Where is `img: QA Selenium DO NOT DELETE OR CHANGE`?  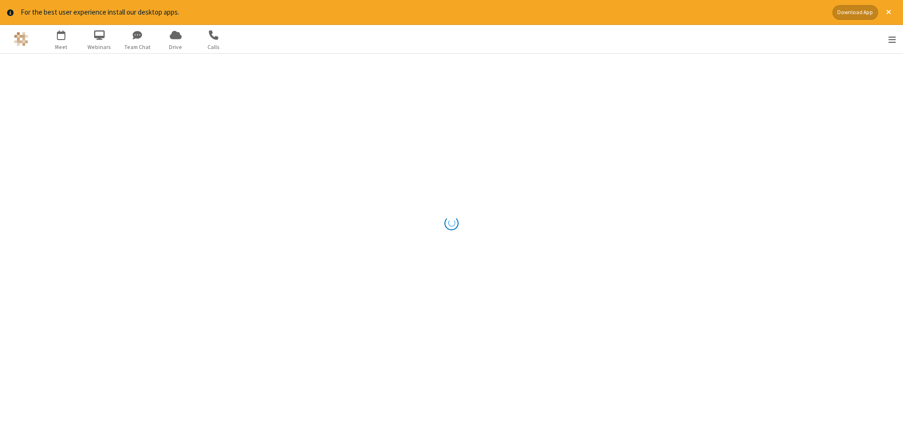 img: QA Selenium DO NOT DELETE OR CHANGE is located at coordinates (21, 39).